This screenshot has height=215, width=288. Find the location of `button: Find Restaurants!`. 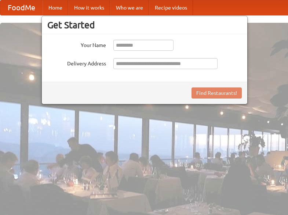

button: Find Restaurants! is located at coordinates (217, 93).